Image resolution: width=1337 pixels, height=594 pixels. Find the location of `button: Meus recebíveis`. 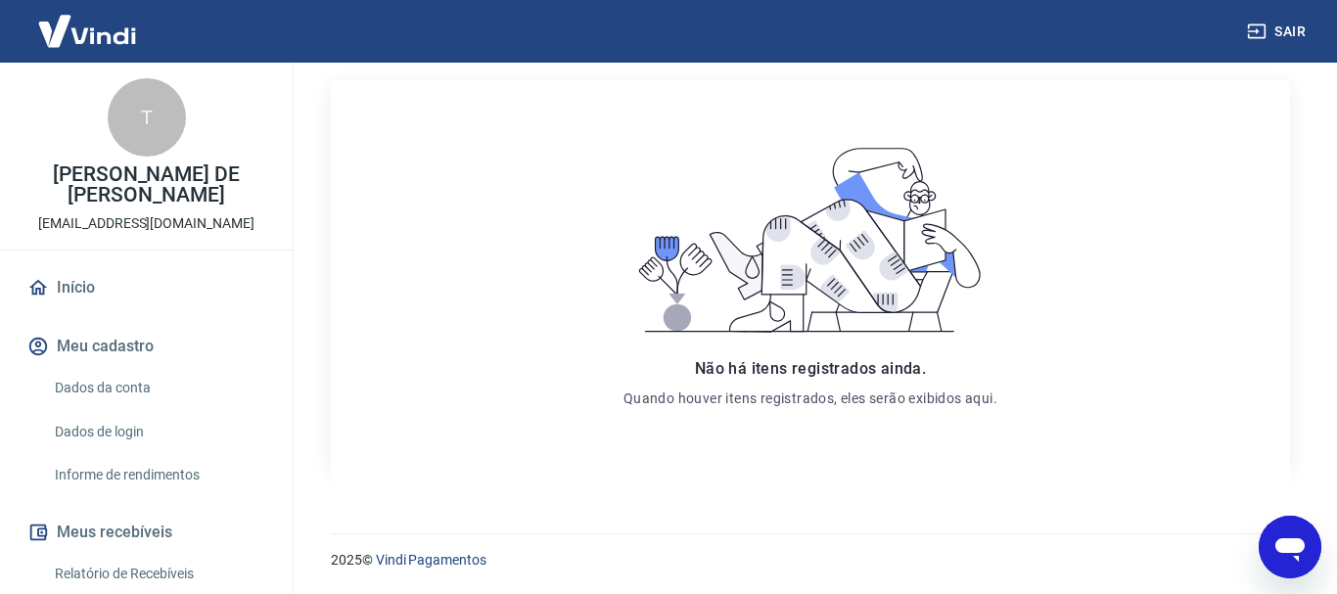

button: Meus recebíveis is located at coordinates (146, 533).